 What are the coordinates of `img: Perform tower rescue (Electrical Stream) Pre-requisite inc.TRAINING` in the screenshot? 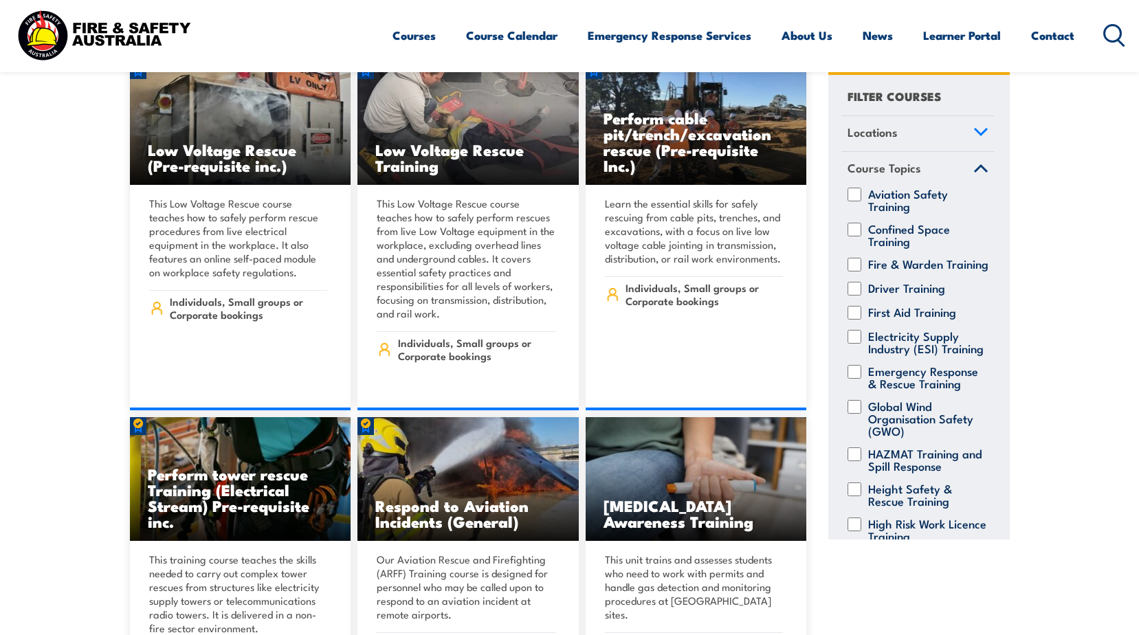 It's located at (241, 479).